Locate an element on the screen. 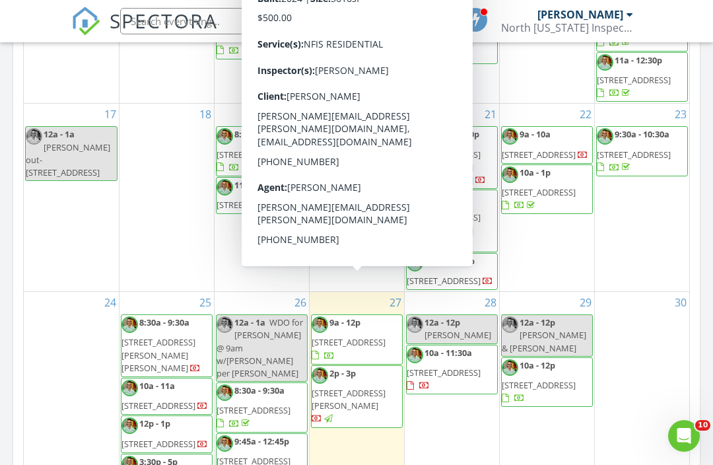 Image resolution: width=713 pixels, height=465 pixels. span: 10a - 11a is located at coordinates (157, 386).